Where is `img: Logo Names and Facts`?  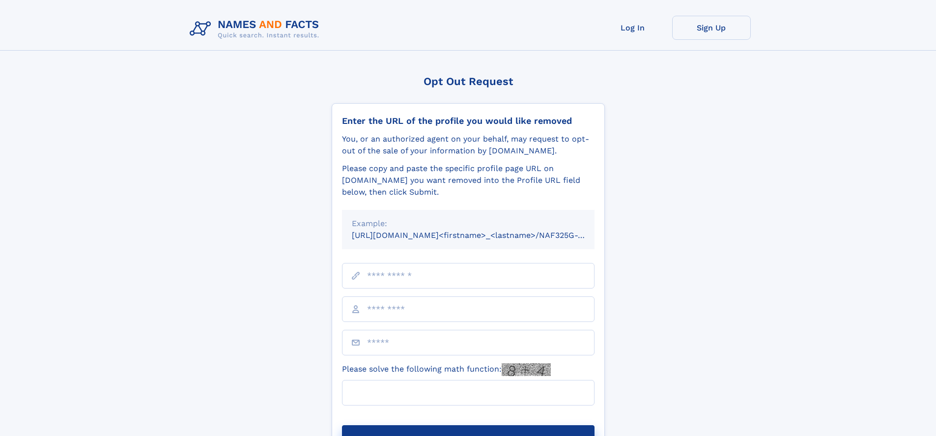
img: Logo Names and Facts is located at coordinates (256, 29).